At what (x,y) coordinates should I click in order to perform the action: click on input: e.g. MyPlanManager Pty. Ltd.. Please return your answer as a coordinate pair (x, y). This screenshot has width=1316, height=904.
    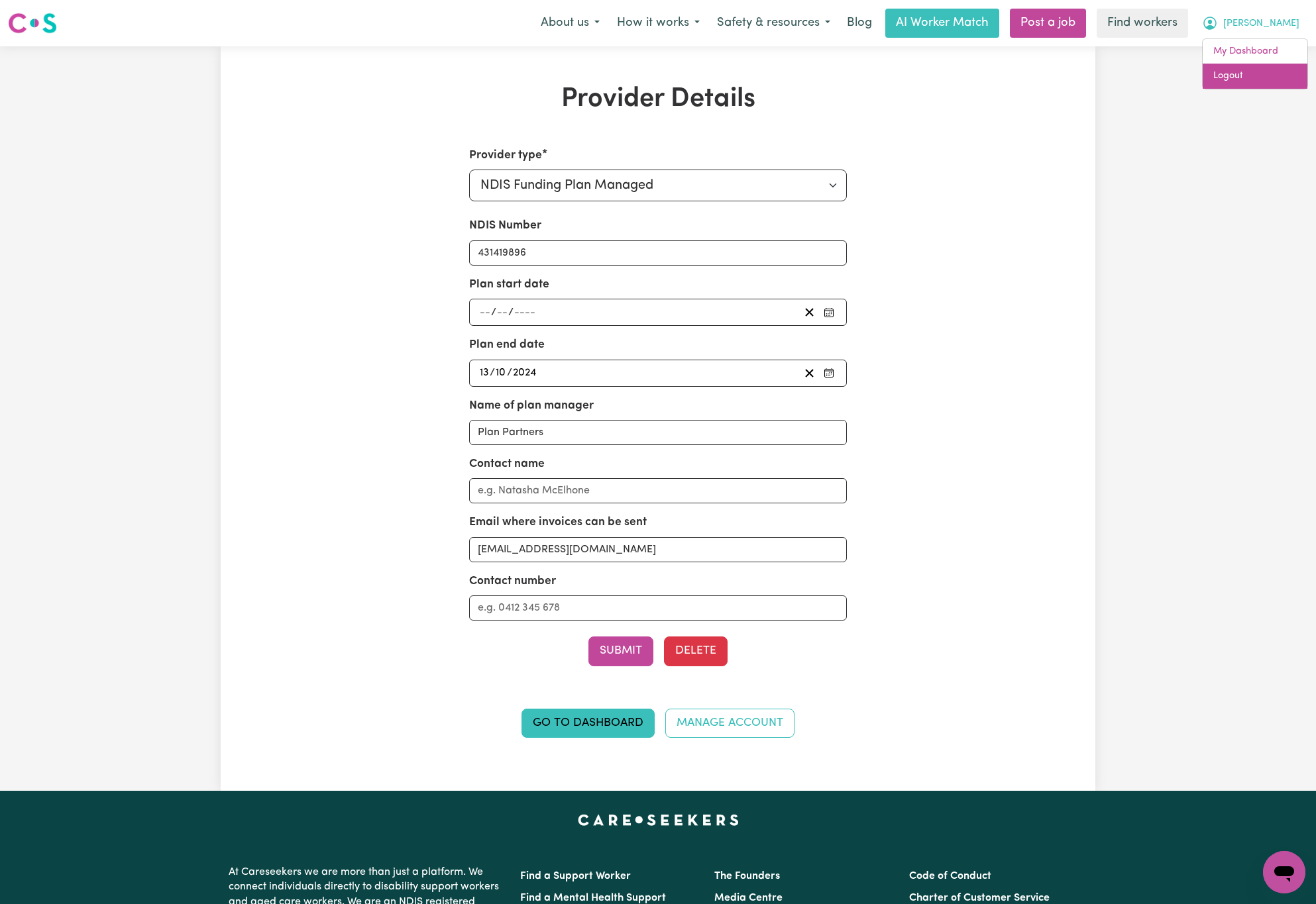
    Looking at the image, I should click on (658, 432).